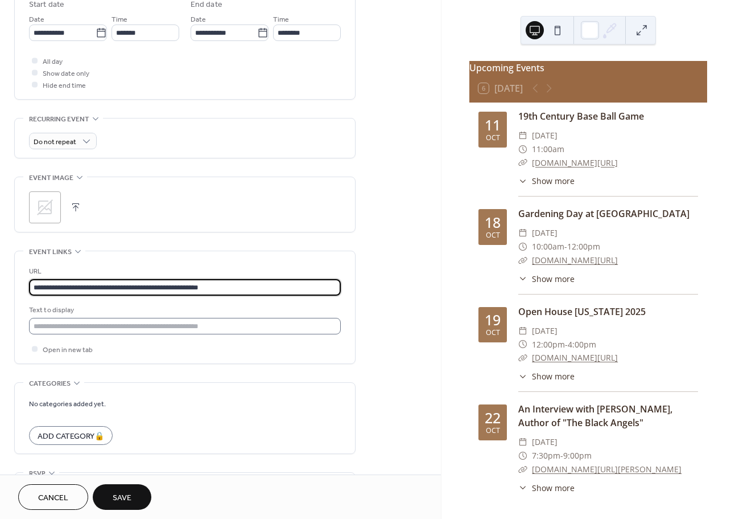  What do you see at coordinates (51, 178) in the screenshot?
I see `span: Event image` at bounding box center [51, 178].